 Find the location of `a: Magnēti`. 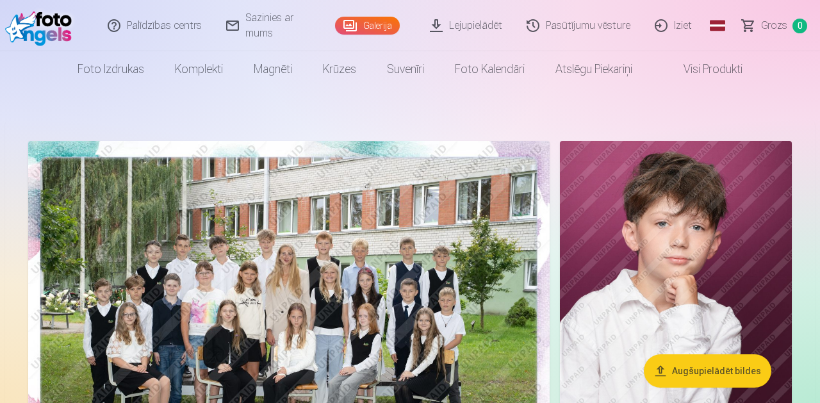

a: Magnēti is located at coordinates (273, 69).